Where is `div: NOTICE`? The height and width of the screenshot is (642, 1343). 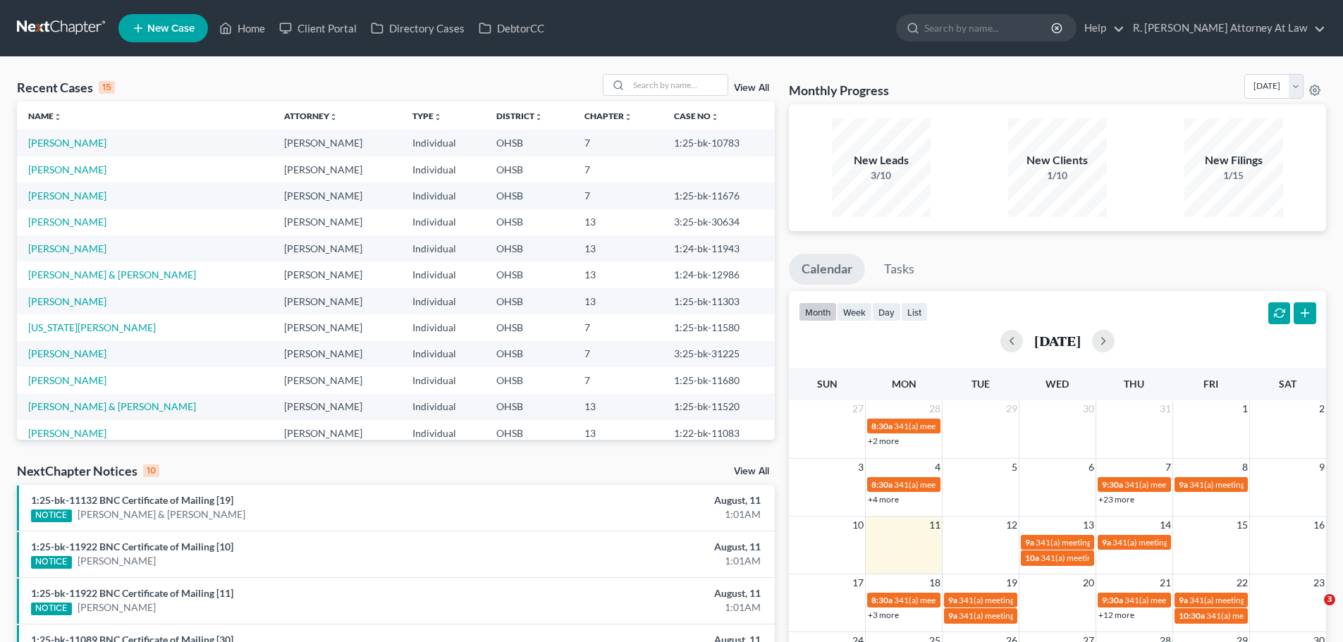 div: NOTICE is located at coordinates (51, 516).